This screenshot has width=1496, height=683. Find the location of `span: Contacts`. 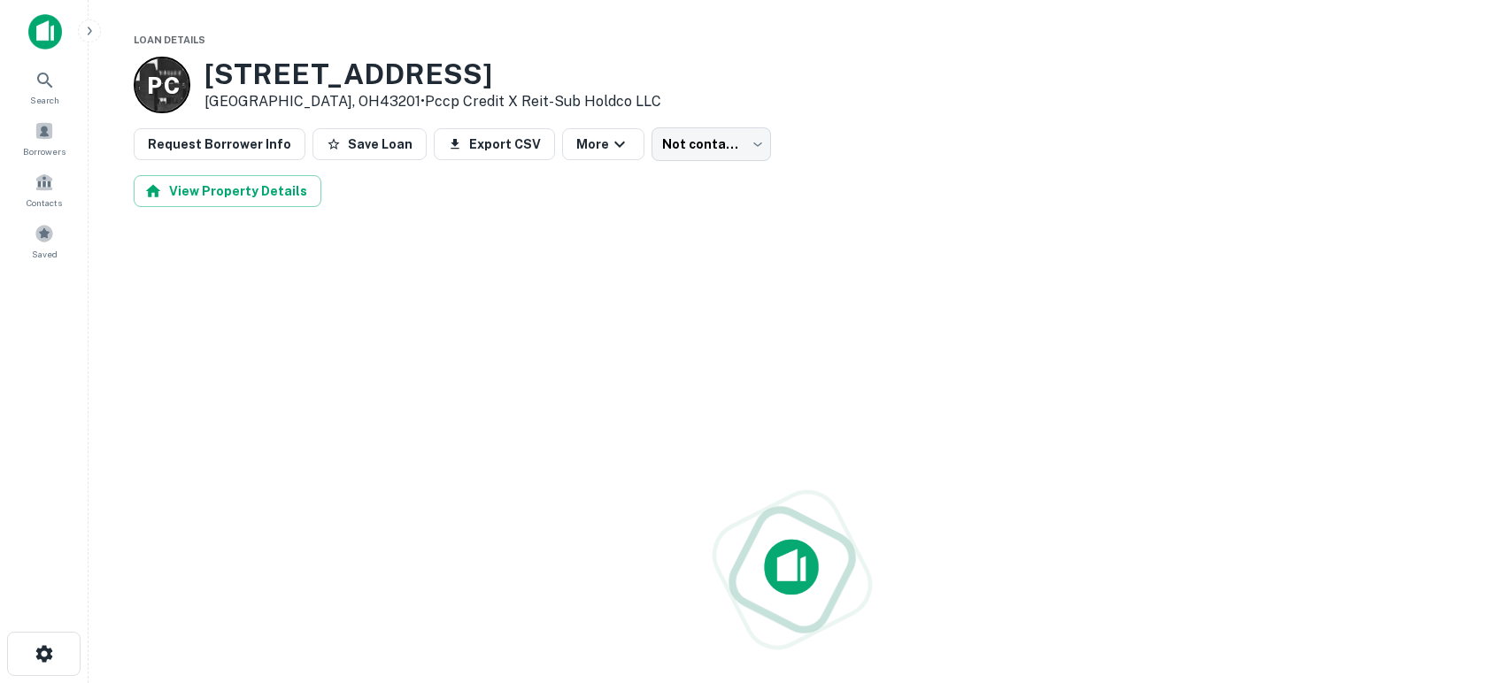

span: Contacts is located at coordinates (44, 203).